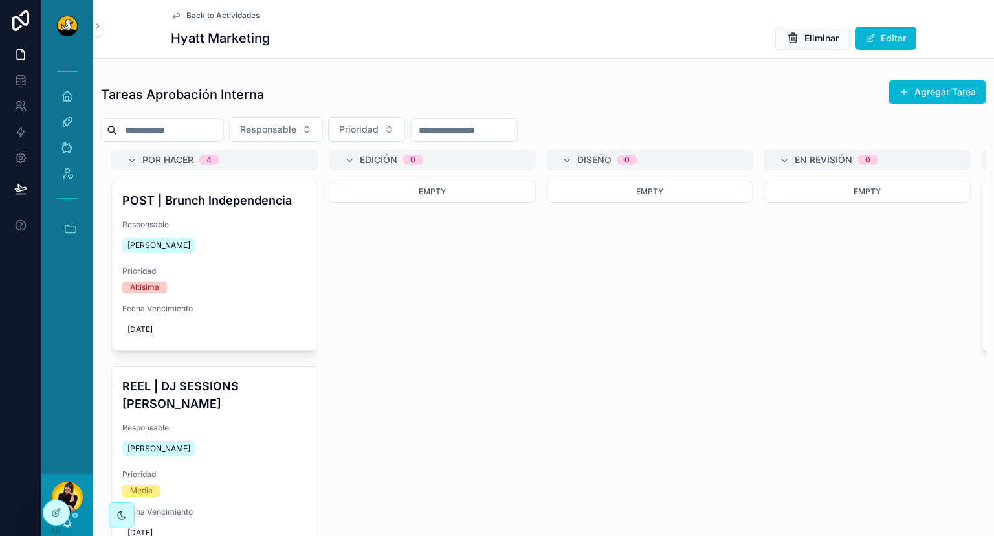  What do you see at coordinates (823, 160) in the screenshot?
I see `span: En Revisión` at bounding box center [823, 160].